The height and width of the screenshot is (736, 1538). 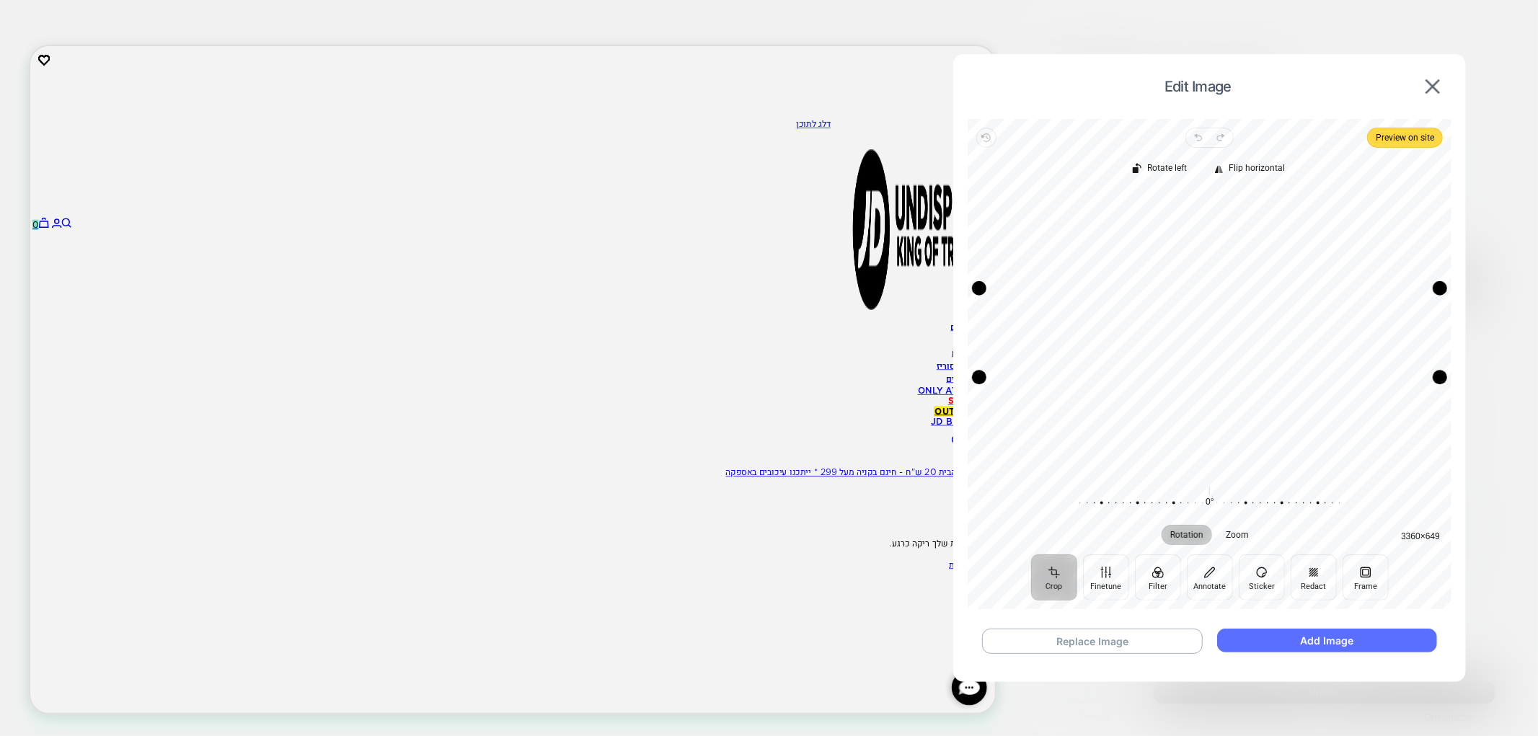 I want to click on button: Rotation, so click(x=1186, y=535).